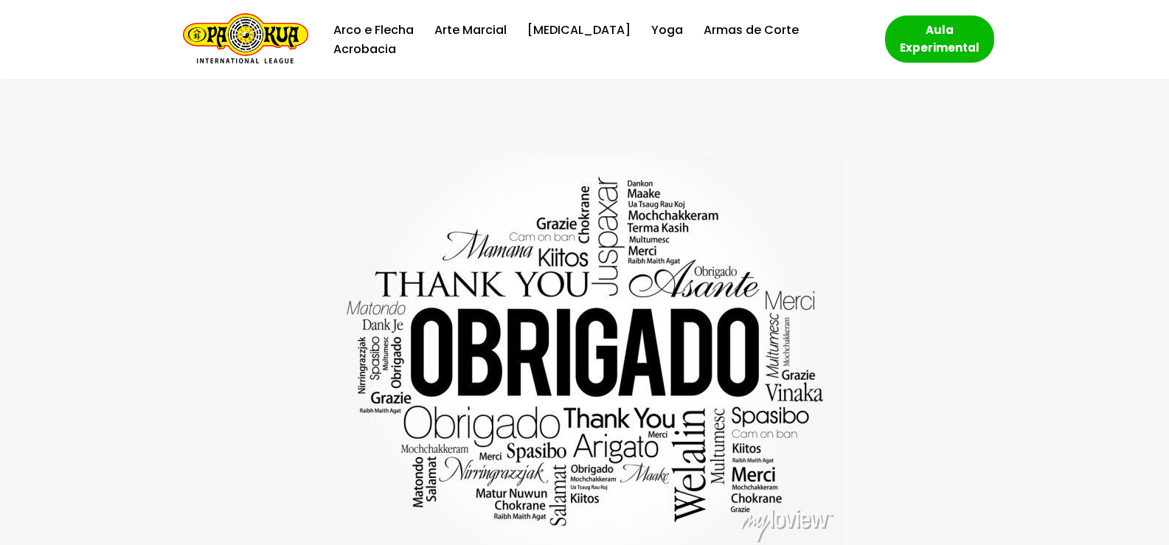 This screenshot has height=545, width=1169. What do you see at coordinates (940, 39) in the screenshot?
I see `a: Aula Experimental` at bounding box center [940, 39].